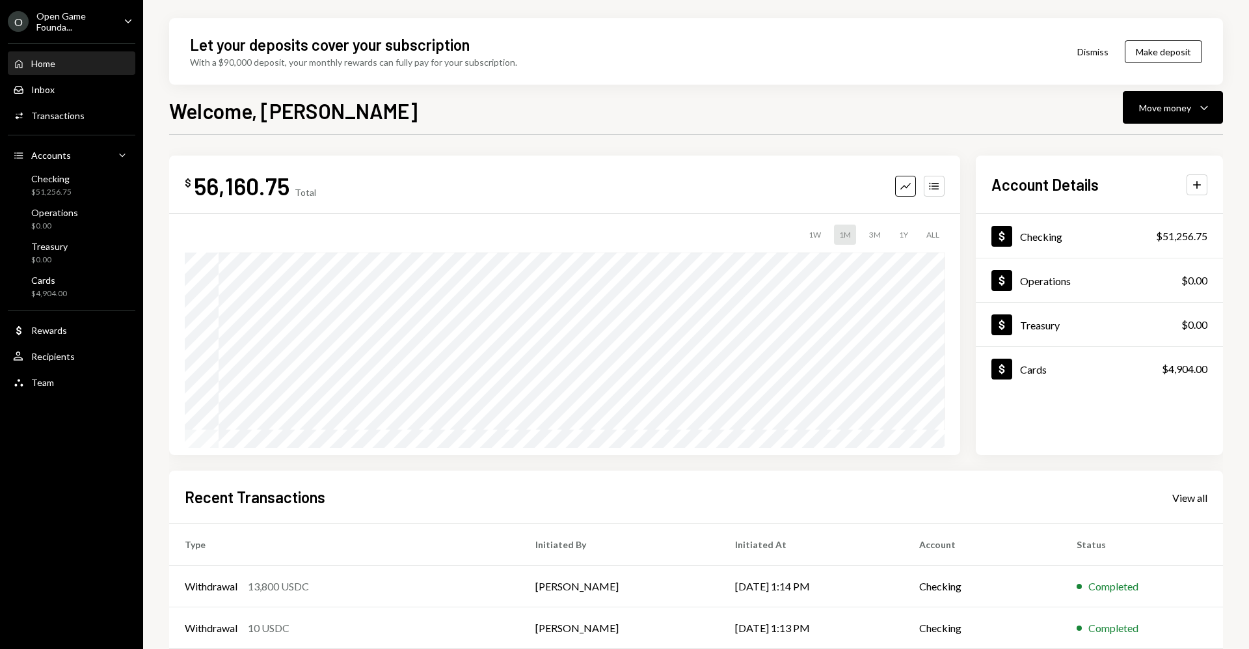  What do you see at coordinates (353, 62) in the screenshot?
I see `div: With a $90,000 deposit, your monthly rewards can fully pay for your subscription.` at bounding box center [353, 62].